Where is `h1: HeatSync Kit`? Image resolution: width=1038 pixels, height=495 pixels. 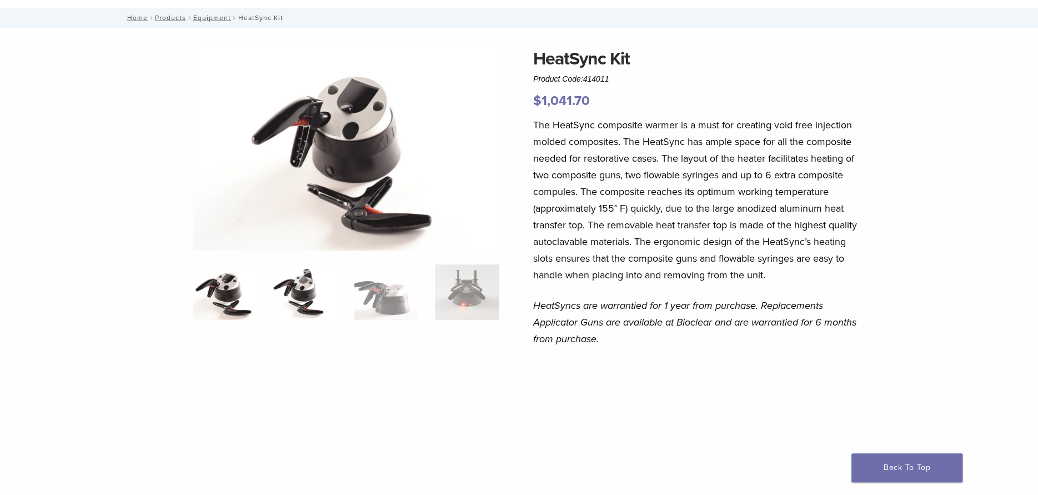 h1: HeatSync Kit is located at coordinates (697, 59).